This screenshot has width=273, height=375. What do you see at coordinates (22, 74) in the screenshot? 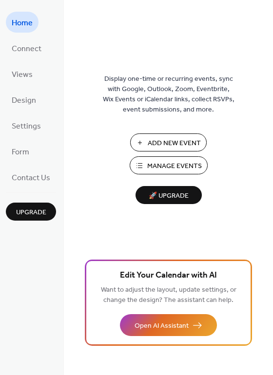
I see `a: Views` at bounding box center [22, 74].